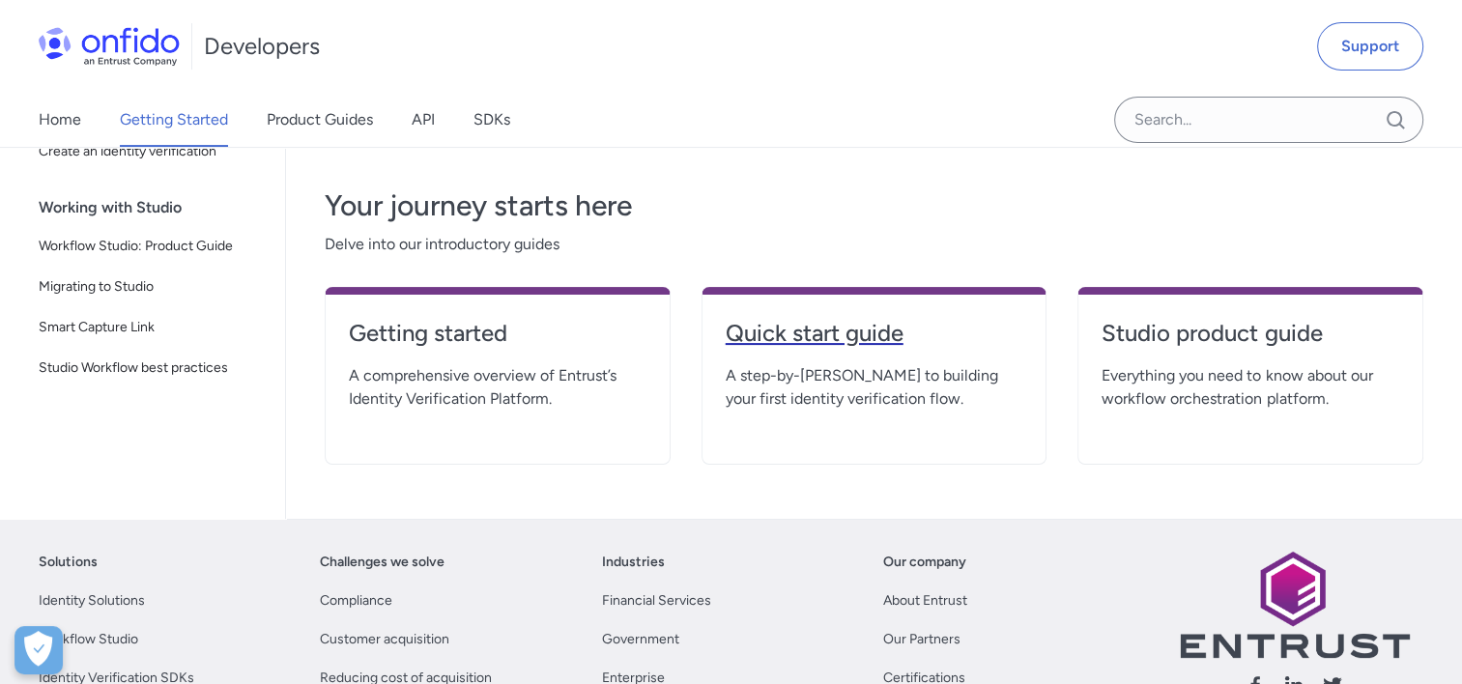 This screenshot has height=684, width=1462. What do you see at coordinates (150, 287) in the screenshot?
I see `a: Migrating to Studio` at bounding box center [150, 287].